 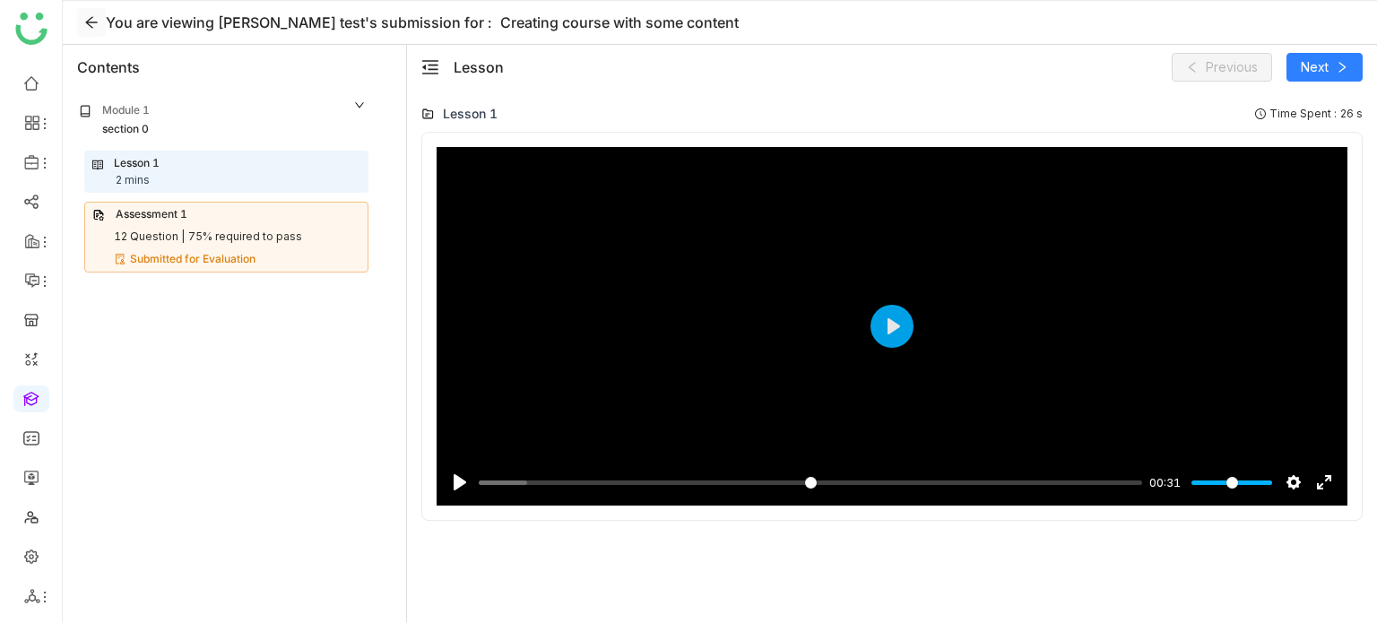 I want to click on div: section 0, so click(x=125, y=129).